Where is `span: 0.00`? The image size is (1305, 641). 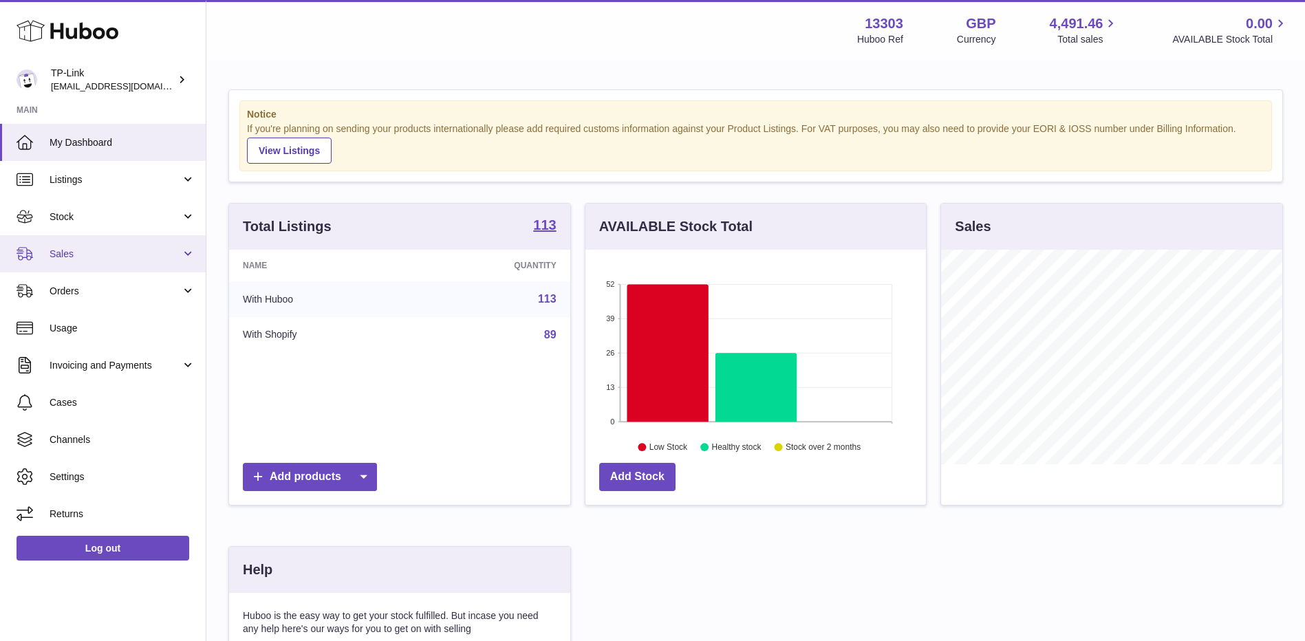 span: 0.00 is located at coordinates (1259, 23).